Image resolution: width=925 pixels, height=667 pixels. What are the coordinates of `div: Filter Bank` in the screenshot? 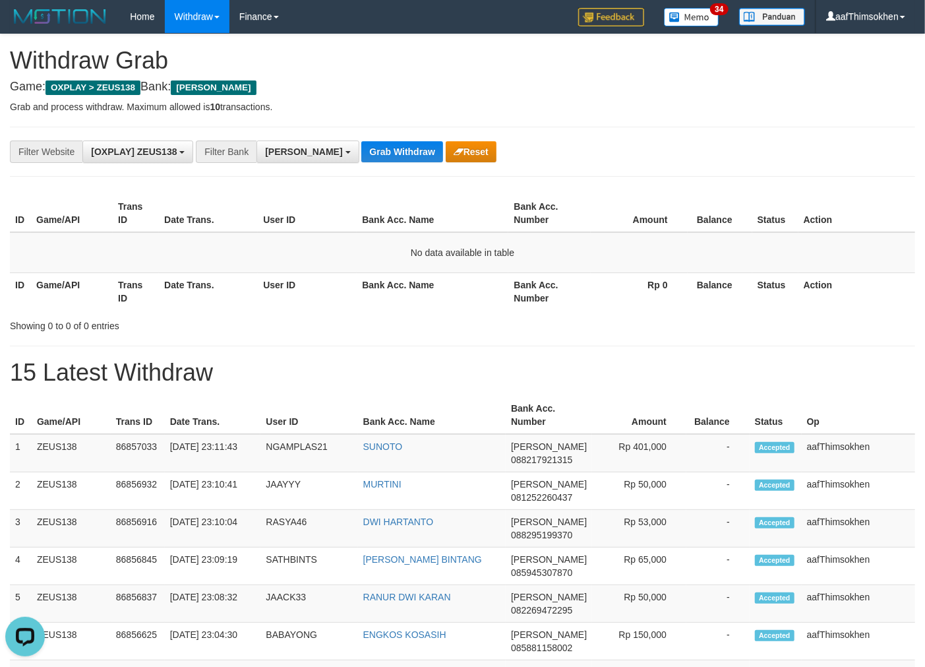 It's located at (226, 152).